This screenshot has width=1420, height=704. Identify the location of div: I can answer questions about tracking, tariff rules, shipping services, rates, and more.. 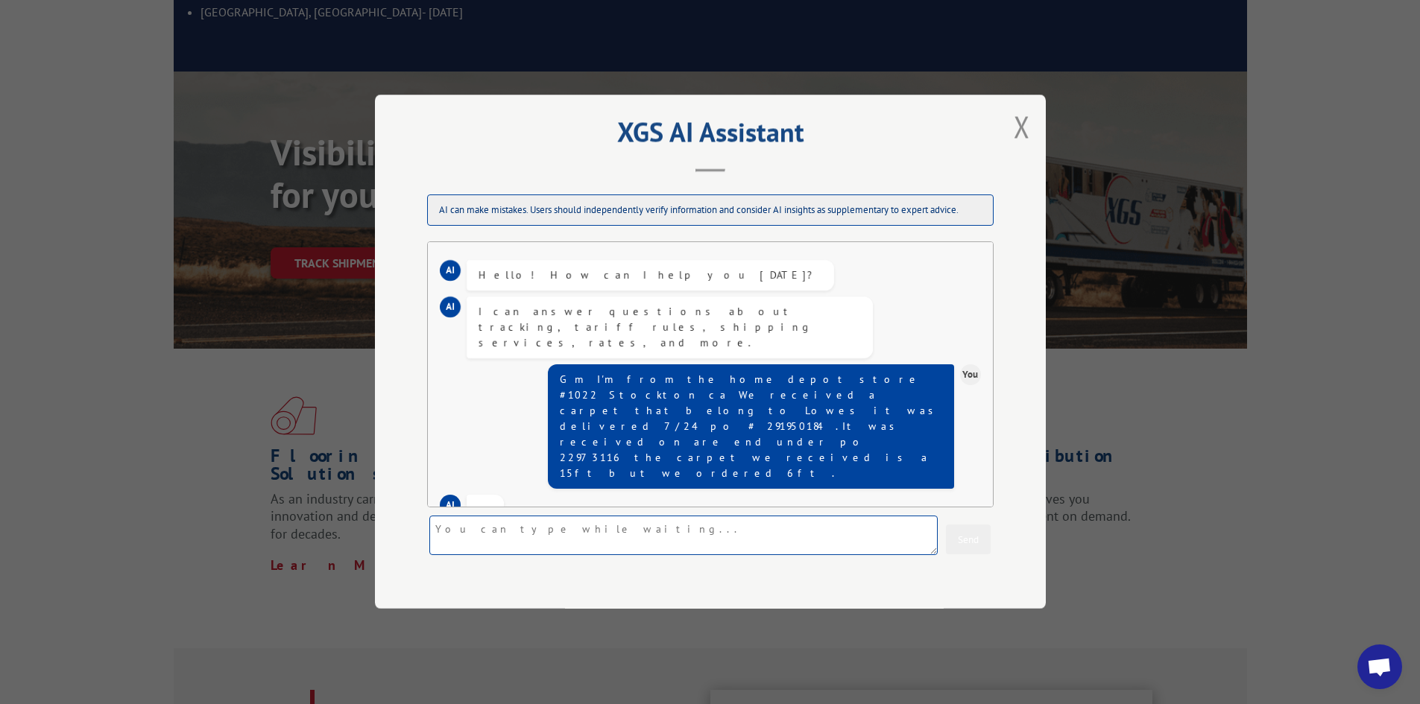
(669, 327).